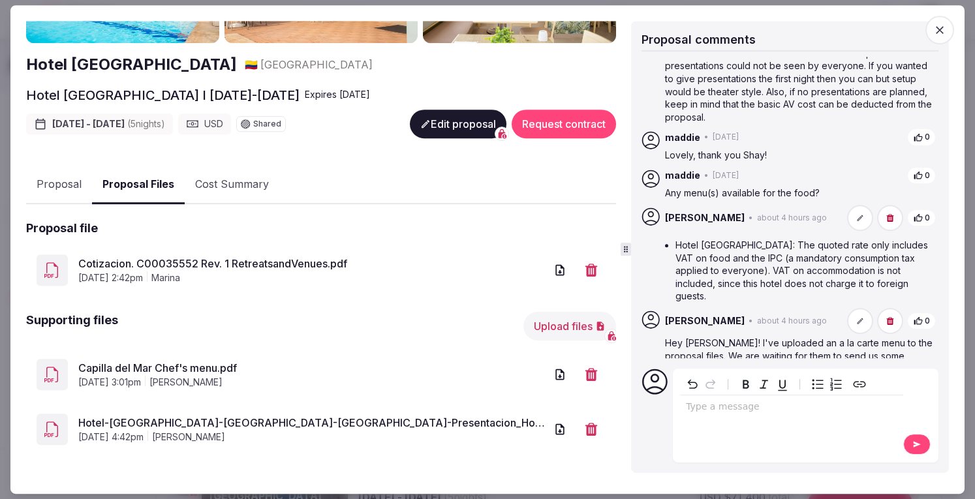  I want to click on span: Shared, so click(267, 124).